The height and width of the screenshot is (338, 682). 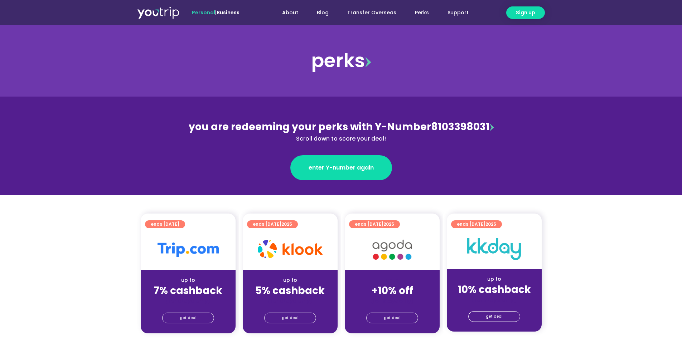 What do you see at coordinates (188, 291) in the screenshot?
I see `strong: 7% cashback` at bounding box center [188, 291].